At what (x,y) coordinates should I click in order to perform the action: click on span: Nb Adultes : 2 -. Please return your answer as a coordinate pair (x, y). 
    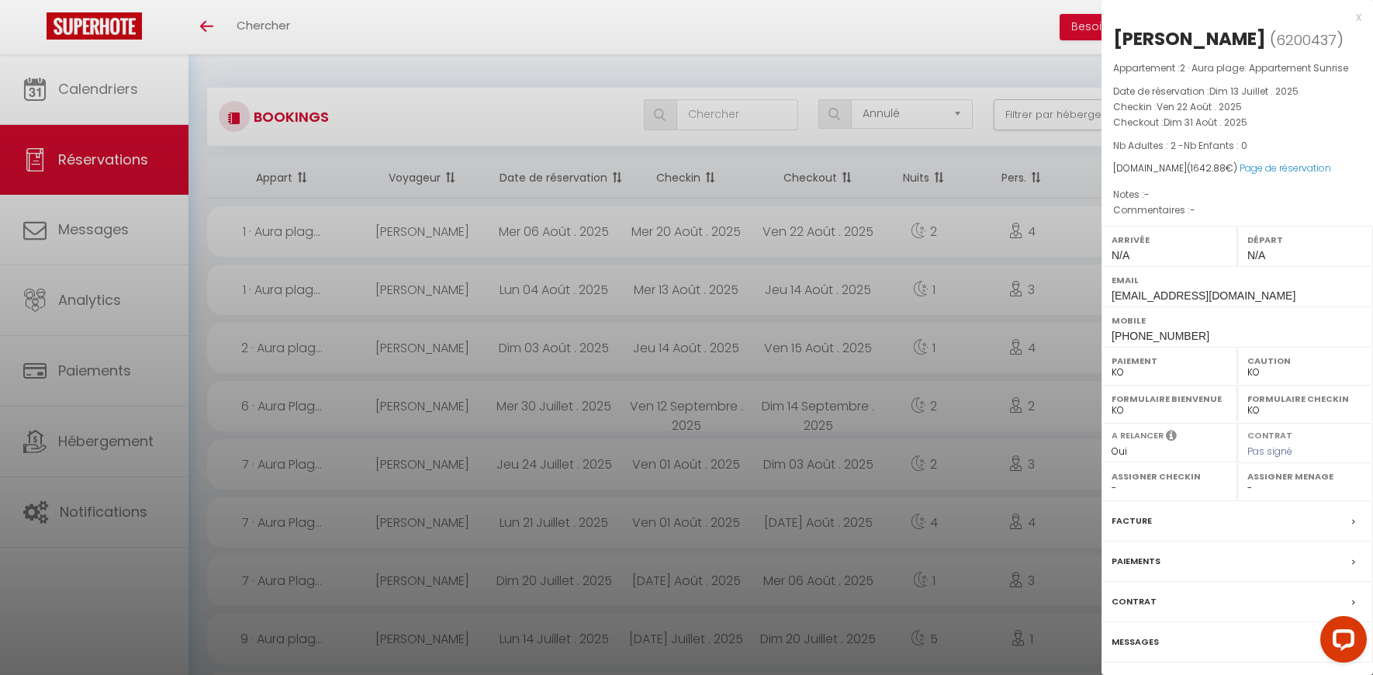
    Looking at the image, I should click on (1180, 145).